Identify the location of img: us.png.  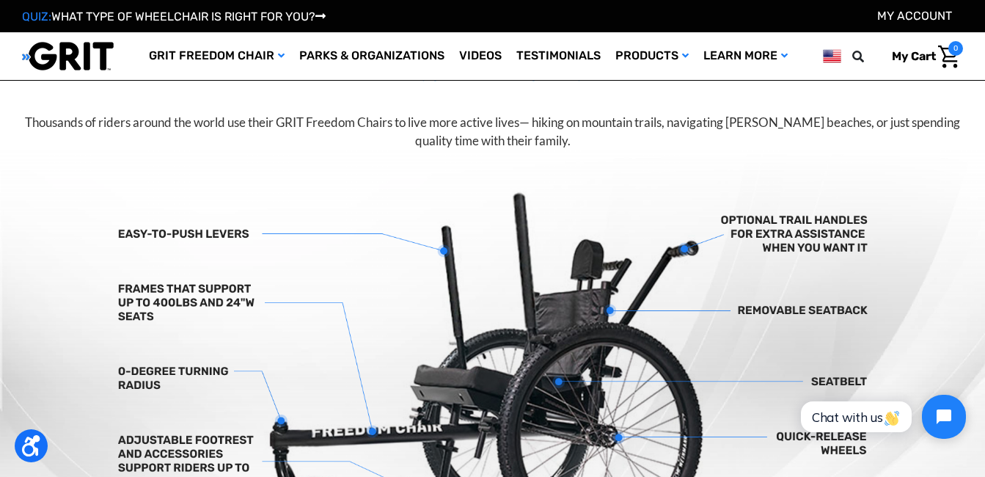
(831, 56).